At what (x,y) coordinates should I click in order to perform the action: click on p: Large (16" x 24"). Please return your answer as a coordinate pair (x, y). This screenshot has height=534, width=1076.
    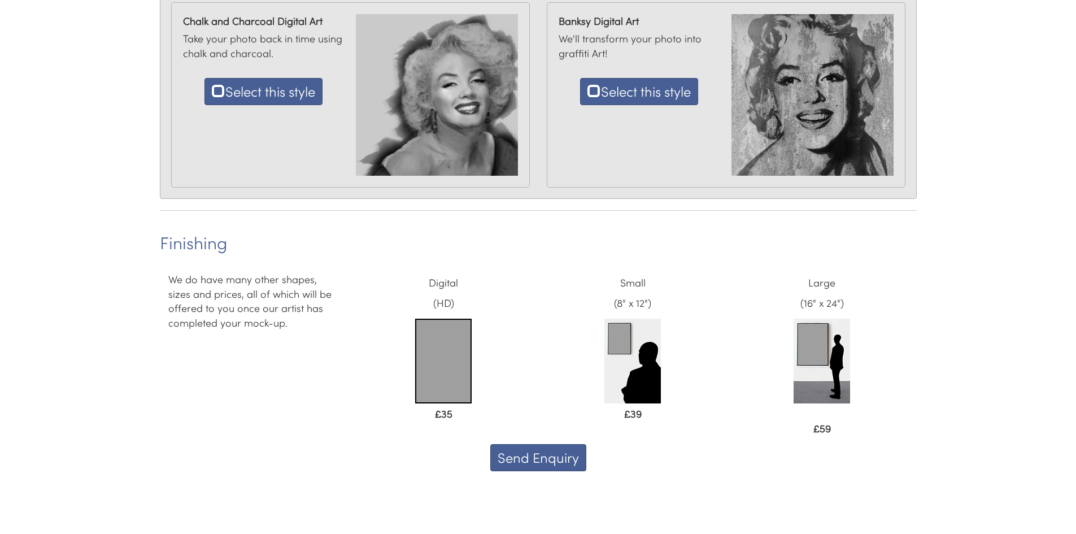
    Looking at the image, I should click on (822, 293).